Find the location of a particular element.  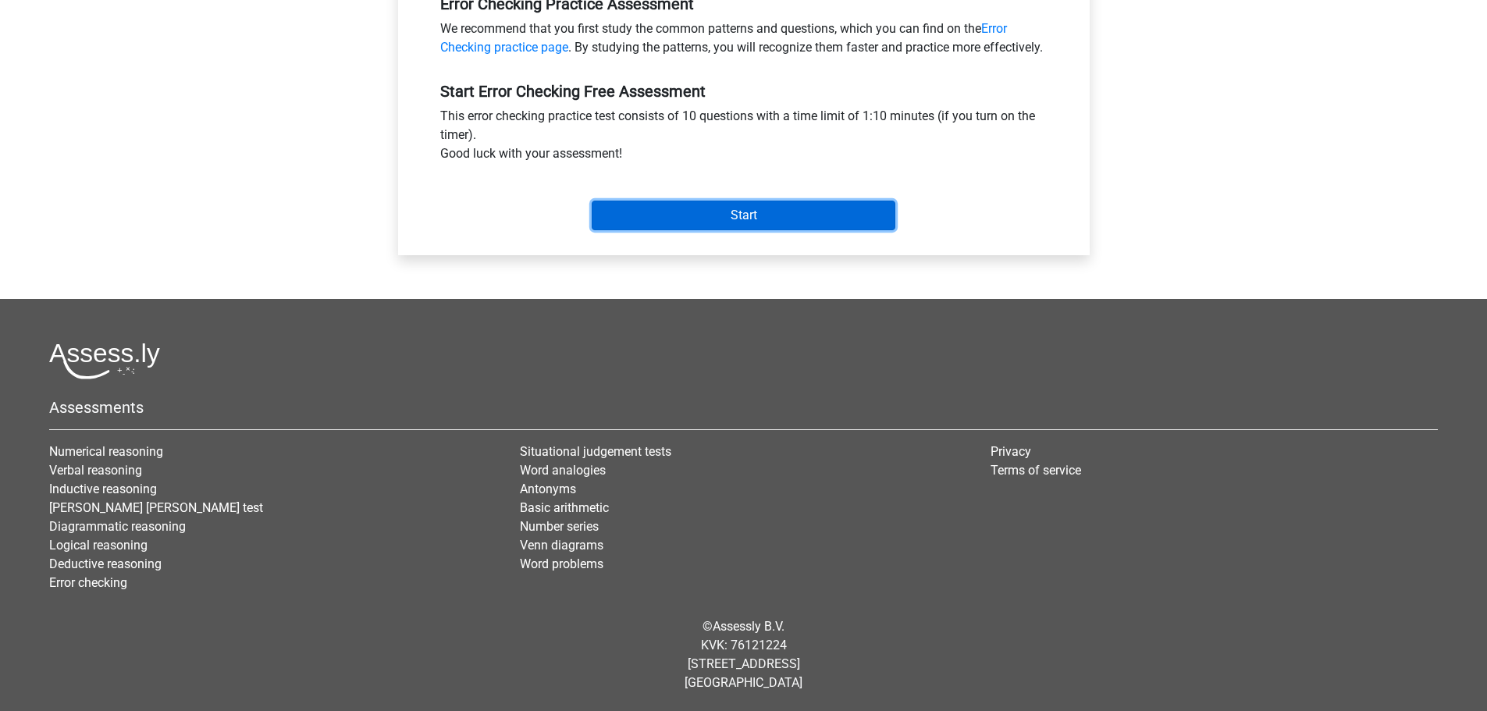

a: Inductive reasoning is located at coordinates (103, 489).